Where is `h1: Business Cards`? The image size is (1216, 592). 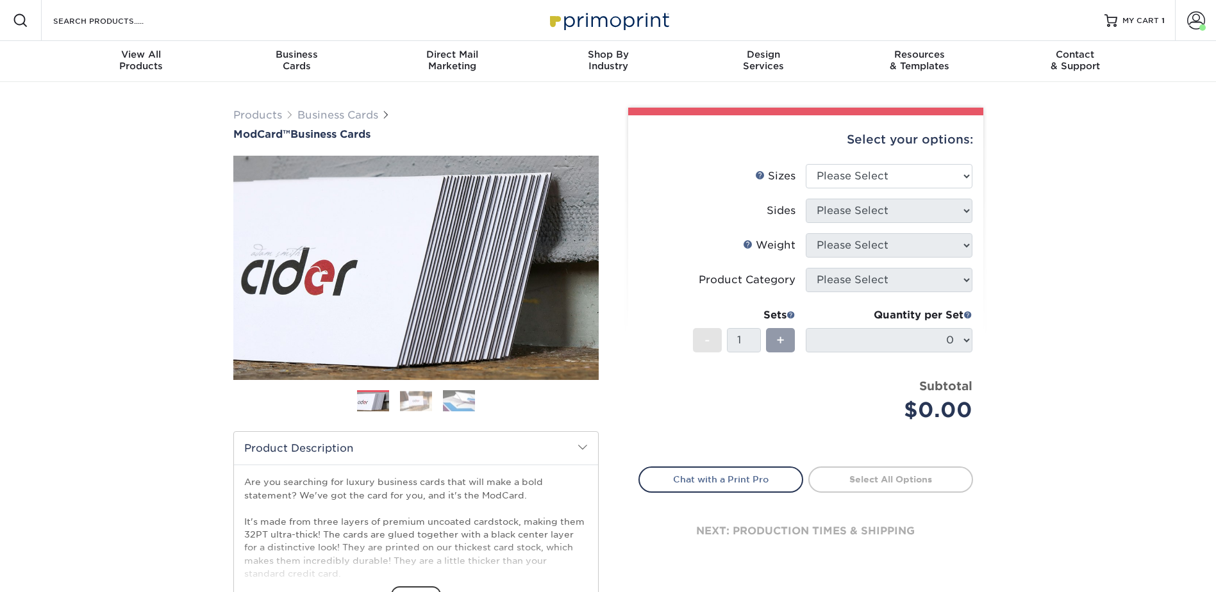
h1: Business Cards is located at coordinates (416, 134).